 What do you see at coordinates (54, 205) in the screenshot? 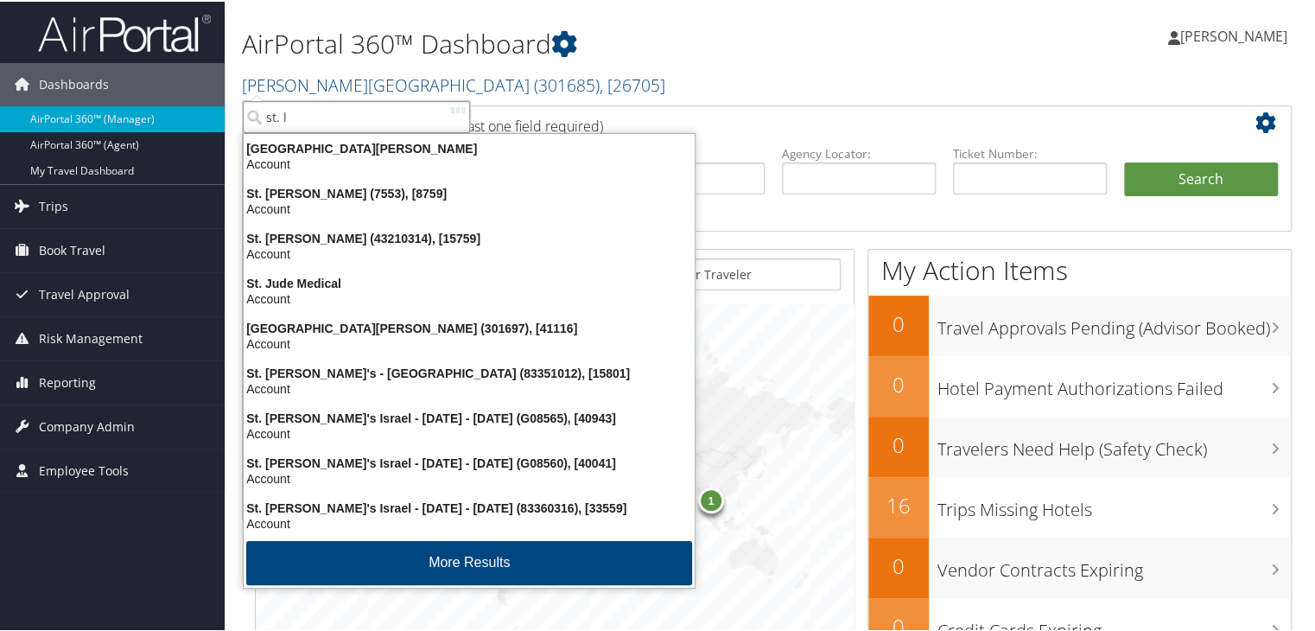
I see `span: Trips` at bounding box center [54, 205].